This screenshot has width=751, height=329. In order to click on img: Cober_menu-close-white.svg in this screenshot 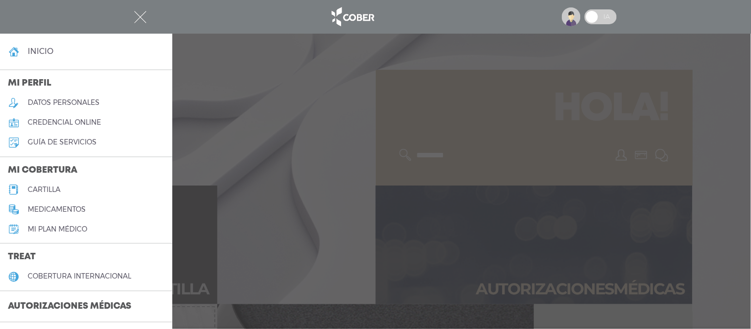, I will do `click(140, 17)`.